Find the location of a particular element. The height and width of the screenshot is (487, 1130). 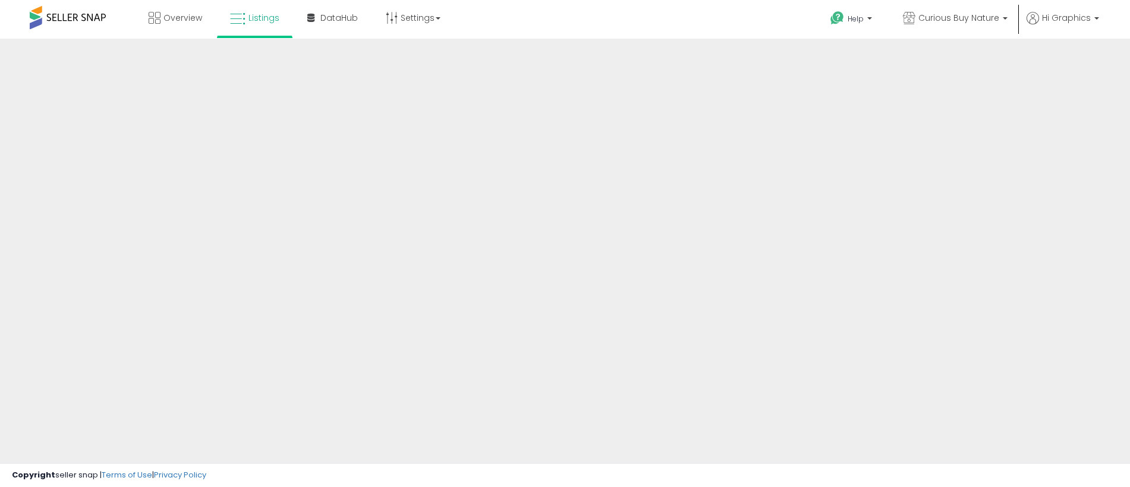

a: Privacy Policy is located at coordinates (180, 474).